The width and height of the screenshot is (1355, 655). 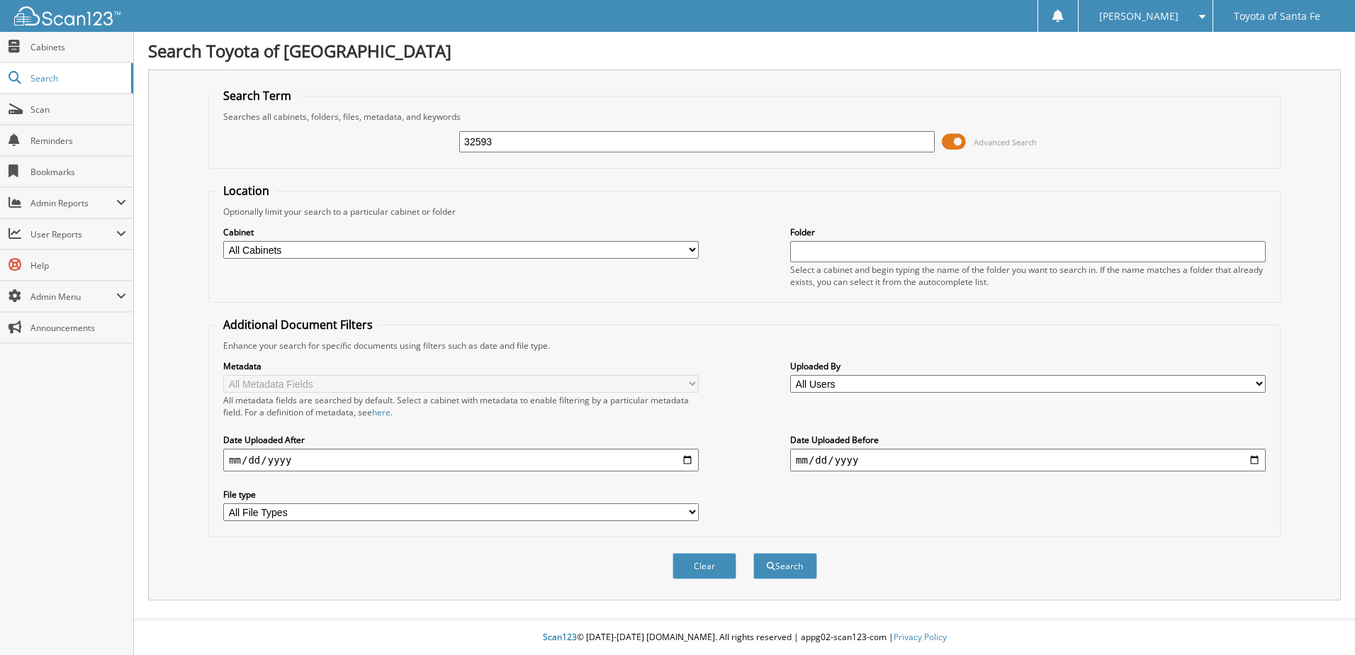 I want to click on a: here, so click(x=381, y=412).